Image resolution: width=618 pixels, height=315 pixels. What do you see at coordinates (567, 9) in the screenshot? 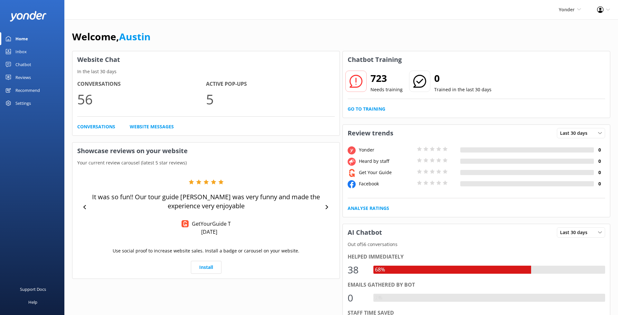
I see `span: Yonder` at bounding box center [567, 9].